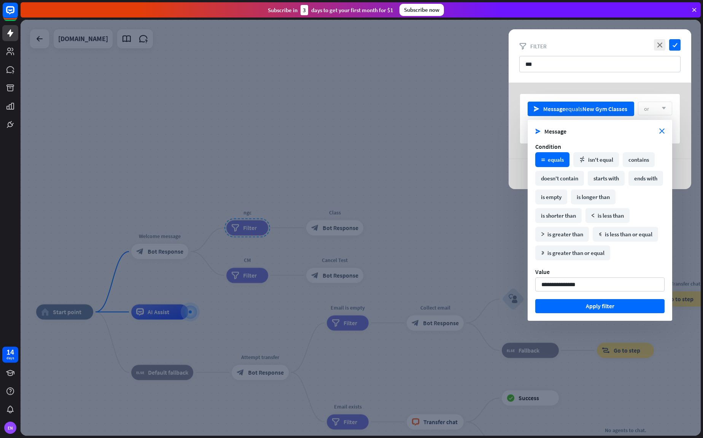 This screenshot has height=438, width=703. Describe the element at coordinates (646, 108) in the screenshot. I see `span: or` at that location.